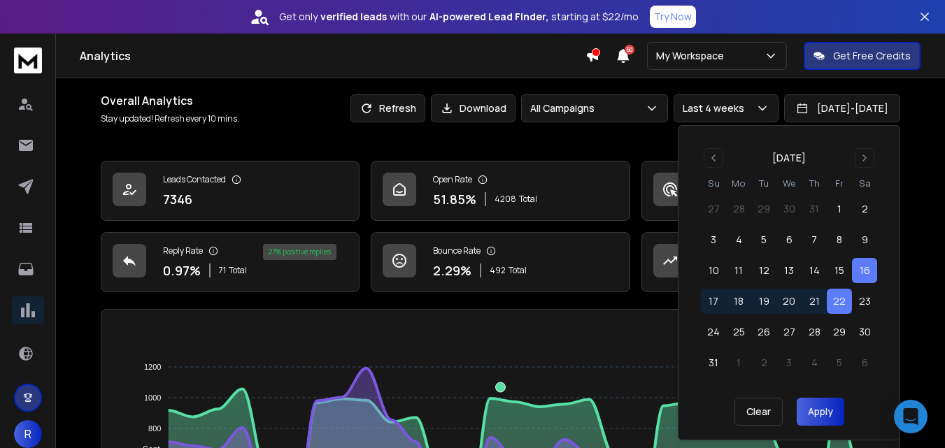 The image size is (945, 448). What do you see at coordinates (155, 429) in the screenshot?
I see `tspan: 800` at bounding box center [155, 429].